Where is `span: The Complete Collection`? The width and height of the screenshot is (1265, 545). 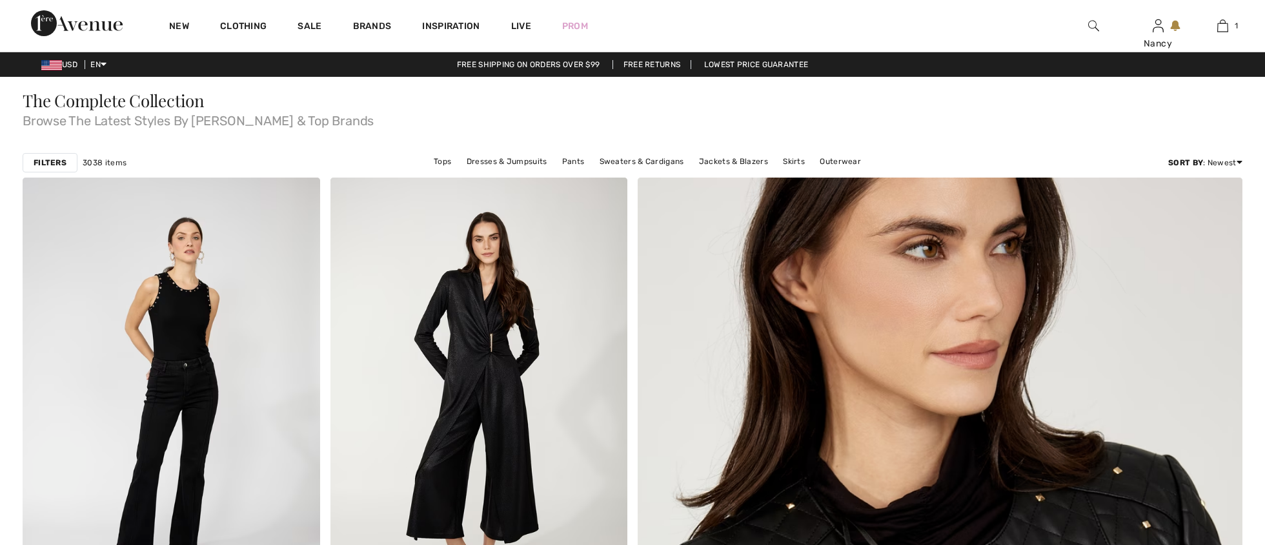 span: The Complete Collection is located at coordinates (114, 100).